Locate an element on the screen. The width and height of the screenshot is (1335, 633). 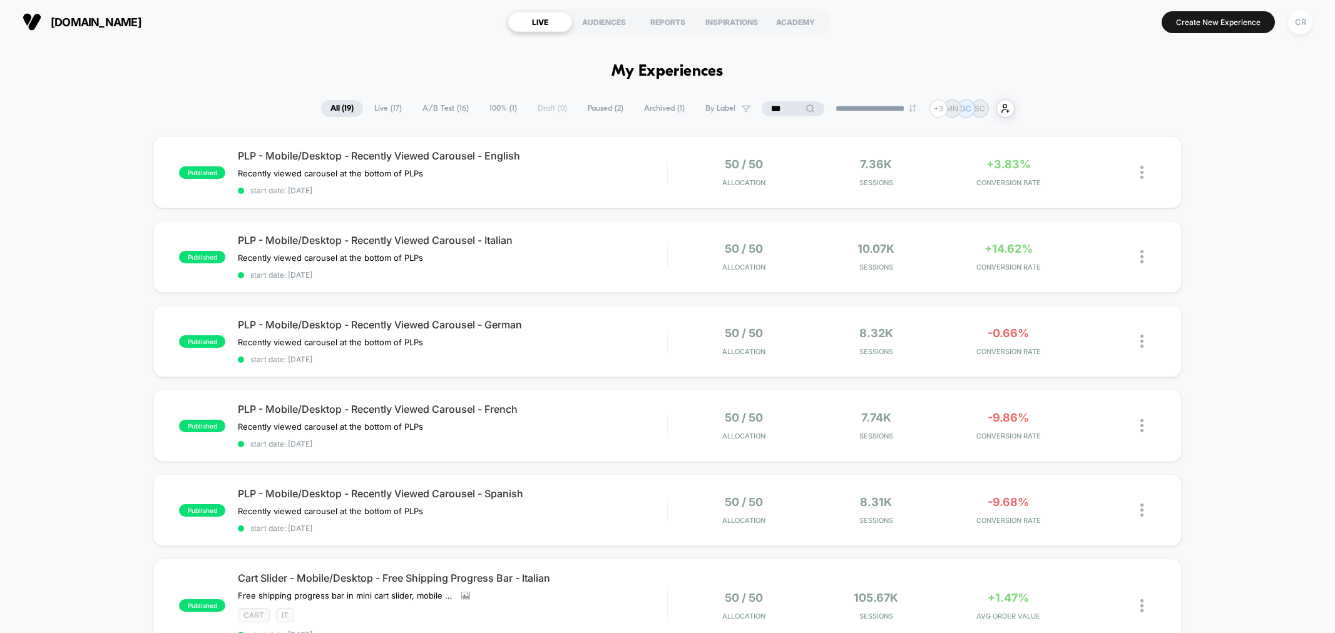
span: Live ( 17 ) is located at coordinates (388, 108).